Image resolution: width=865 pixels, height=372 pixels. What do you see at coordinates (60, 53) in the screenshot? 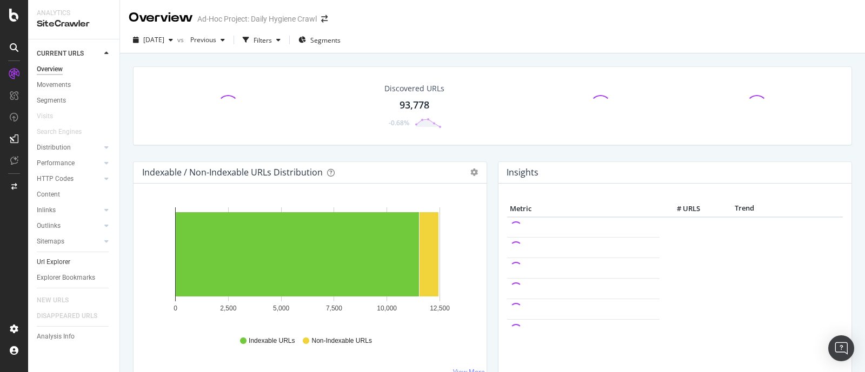
I see `div: CURRENT URLS` at bounding box center [60, 53].